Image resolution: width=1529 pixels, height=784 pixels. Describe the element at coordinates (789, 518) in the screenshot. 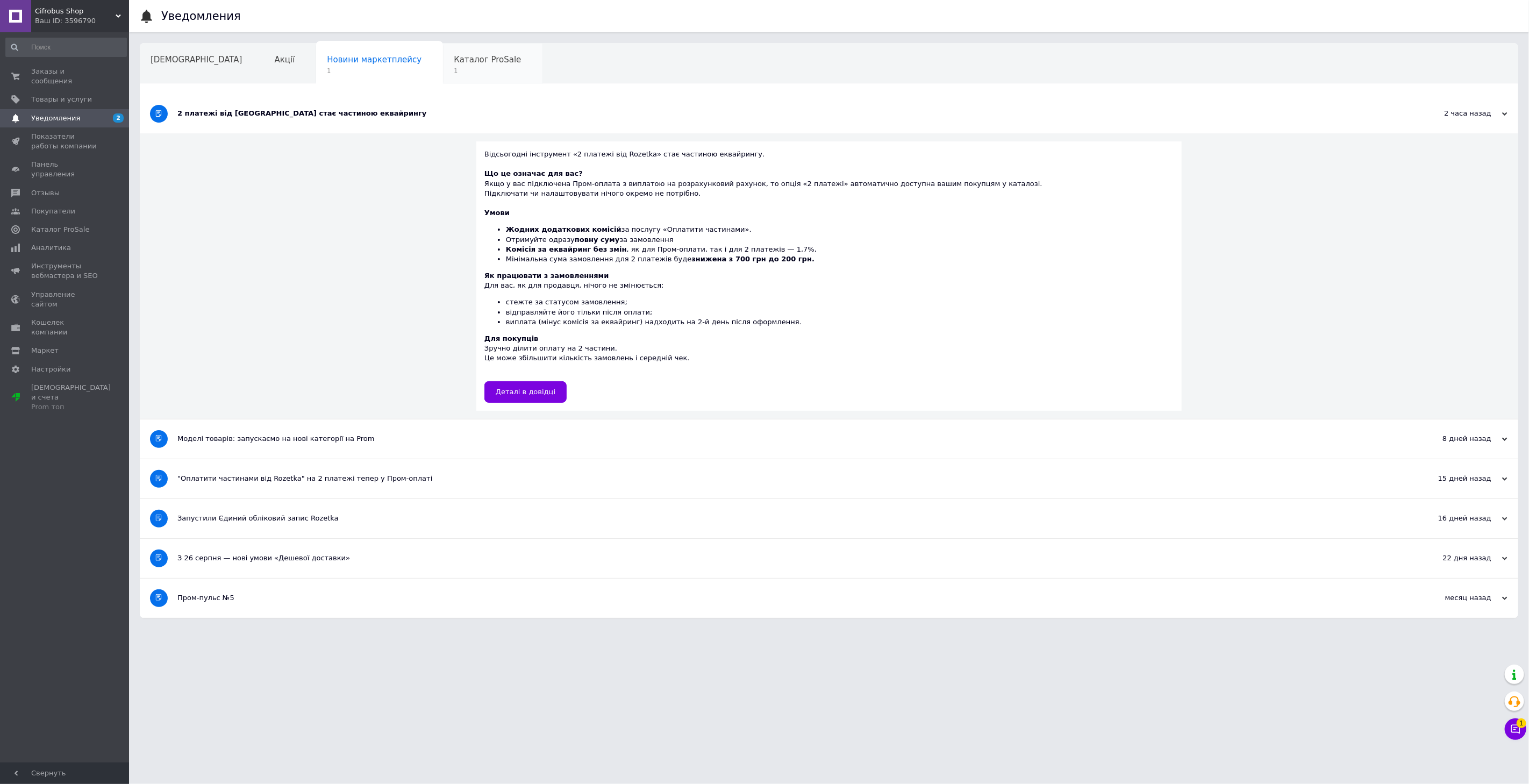

I see `div: Запустили Єдиний обліковий запис Rozetka` at that location.